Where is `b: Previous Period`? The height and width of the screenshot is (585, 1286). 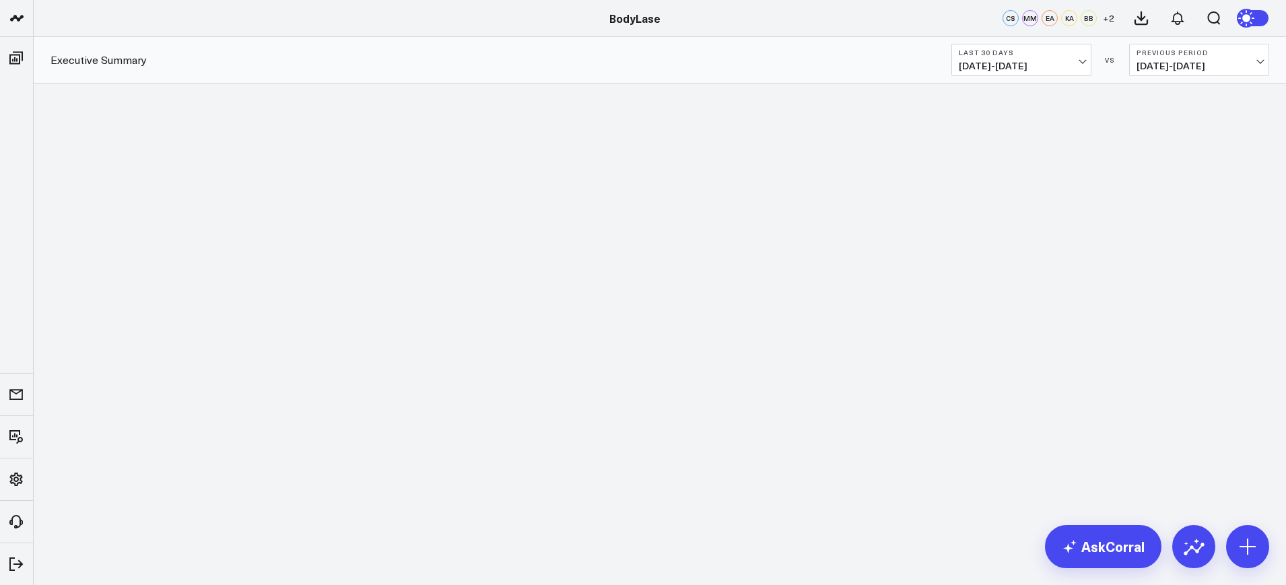
b: Previous Period is located at coordinates (1199, 53).